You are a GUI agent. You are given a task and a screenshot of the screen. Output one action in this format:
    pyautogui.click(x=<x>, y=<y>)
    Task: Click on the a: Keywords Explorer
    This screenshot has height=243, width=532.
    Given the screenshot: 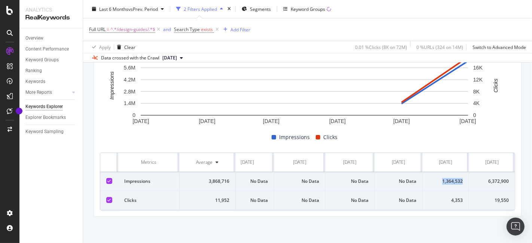 What is the action you would take?
    pyautogui.click(x=51, y=107)
    